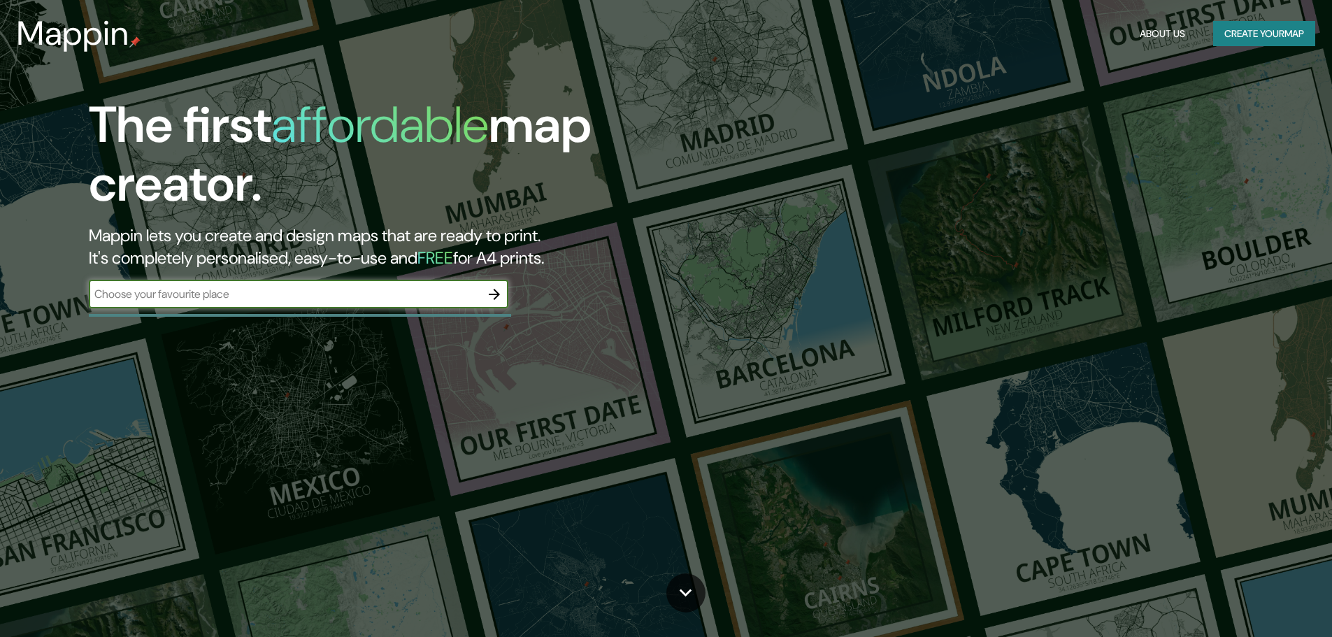 The height and width of the screenshot is (637, 1332). I want to click on h1: The first map creator., so click(422, 160).